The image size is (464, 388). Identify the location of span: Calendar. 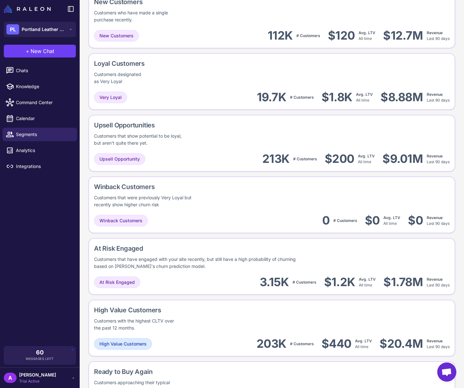
(44, 118).